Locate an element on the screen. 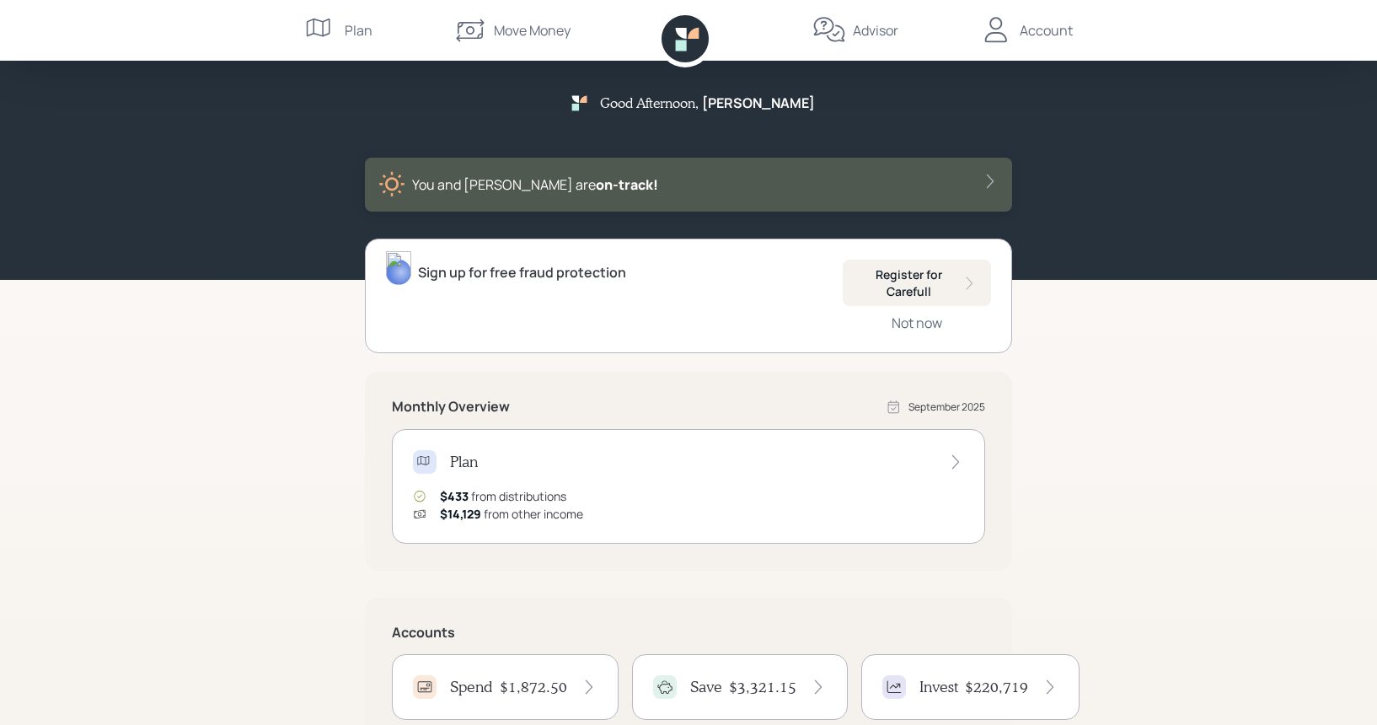 The image size is (1377, 725). img: treva-nostdahl-headshot.png is located at coordinates (399, 268).